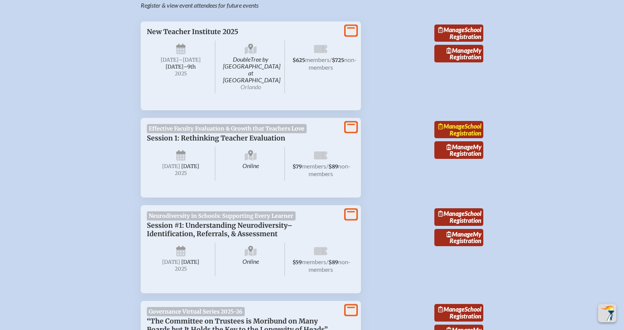  What do you see at coordinates (299, 60) in the screenshot?
I see `span: $625` at bounding box center [299, 60].